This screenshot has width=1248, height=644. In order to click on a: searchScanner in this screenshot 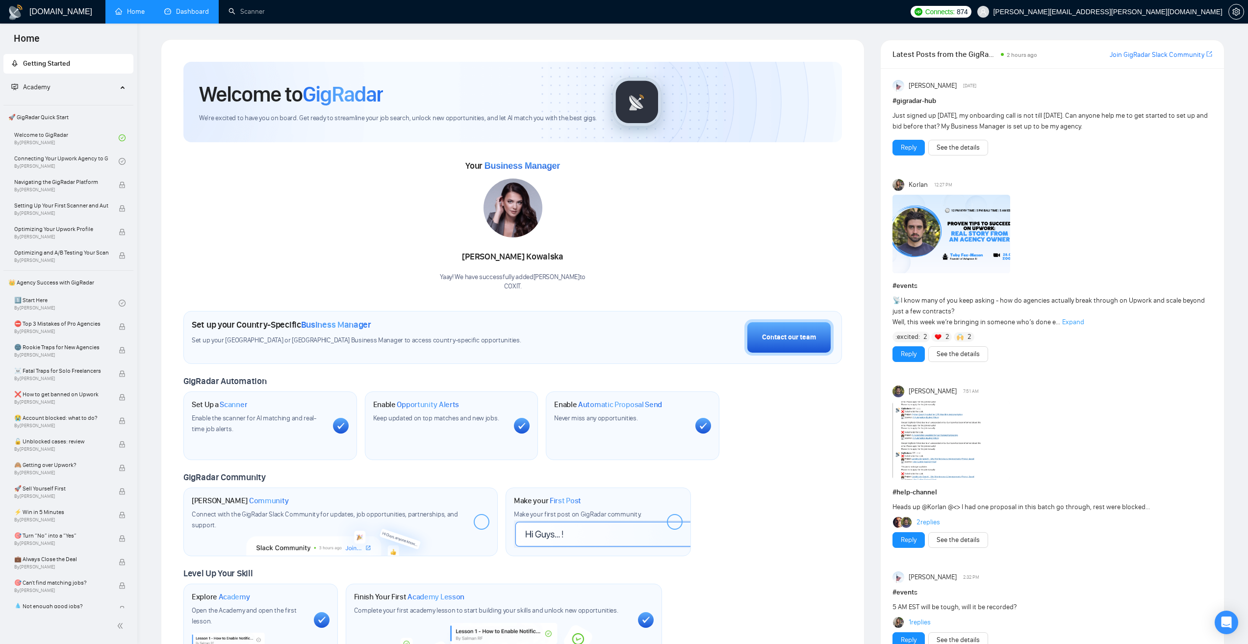, I will do `click(247, 11)`.